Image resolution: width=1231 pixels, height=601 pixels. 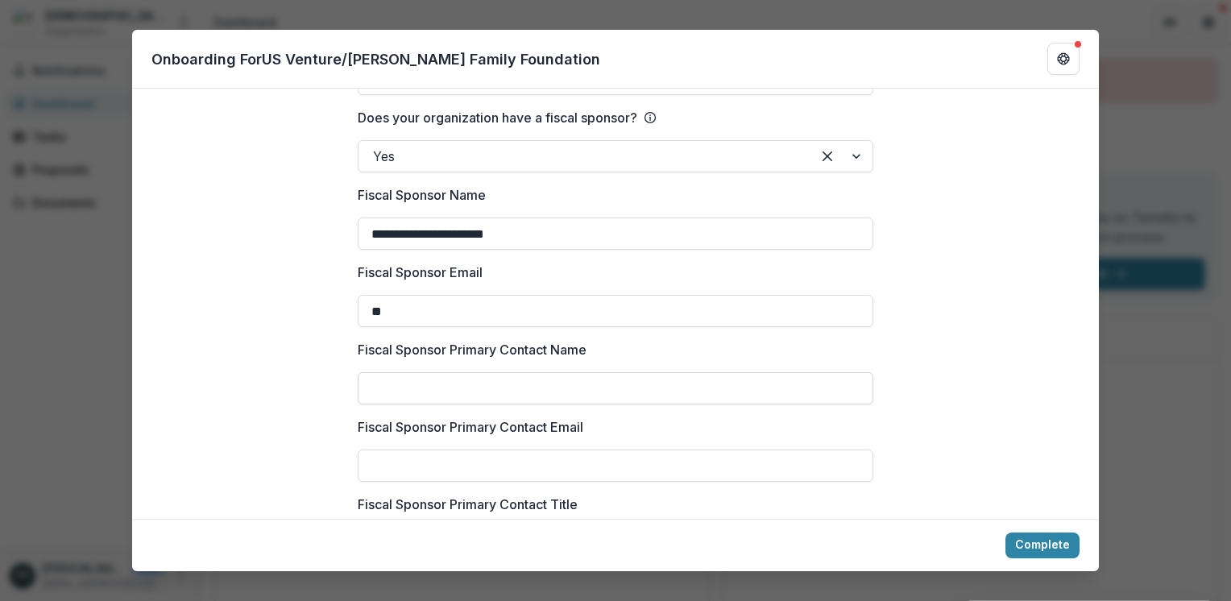 I want to click on button: Complete, so click(x=1042, y=545).